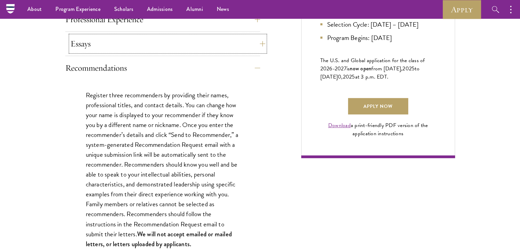 The width and height of the screenshot is (520, 252). Describe the element at coordinates (345, 69) in the screenshot. I see `span: 7` at that location.